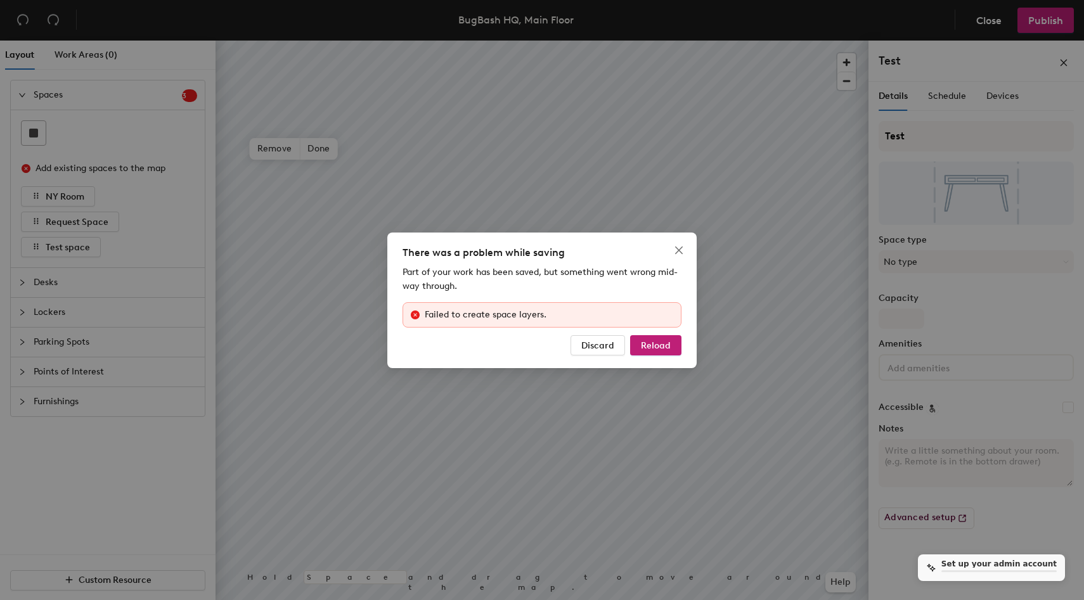 Image resolution: width=1084 pixels, height=600 pixels. Describe the element at coordinates (598, 345) in the screenshot. I see `button: Discard` at that location.